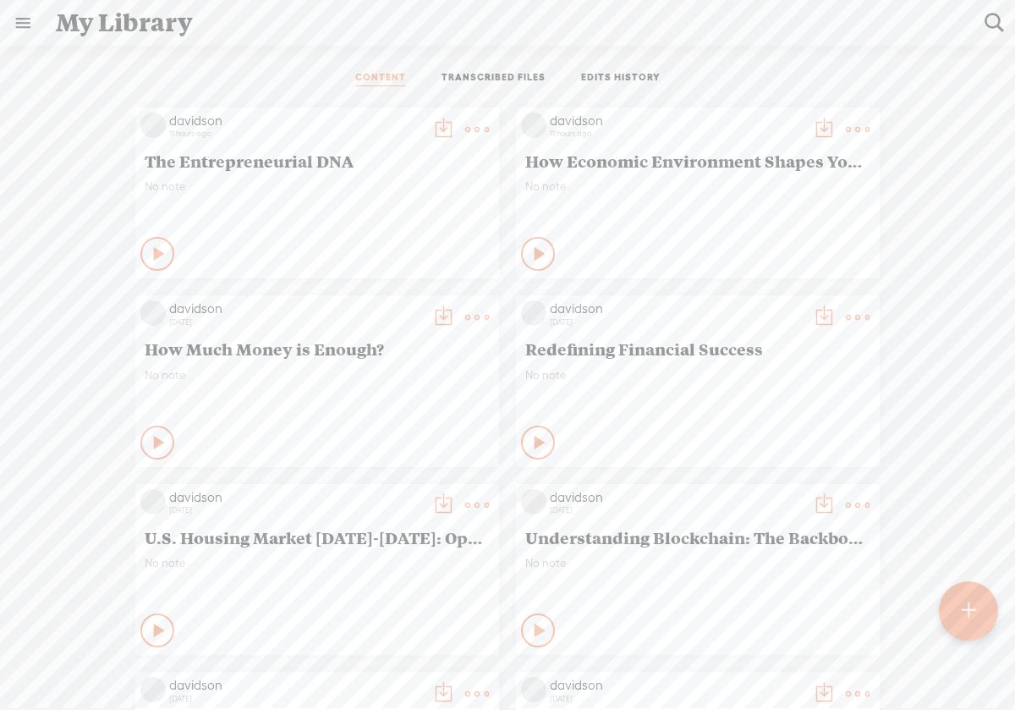 This screenshot has height=710, width=1015. I want to click on span: How Economic Environment Shapes Your Path to Wealth, so click(698, 161).